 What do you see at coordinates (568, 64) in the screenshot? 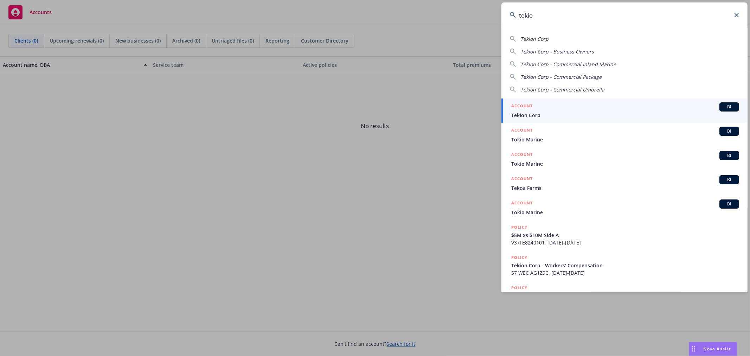
I see `span: Tekion Corp - Commercial Inland Marine` at bounding box center [568, 64].